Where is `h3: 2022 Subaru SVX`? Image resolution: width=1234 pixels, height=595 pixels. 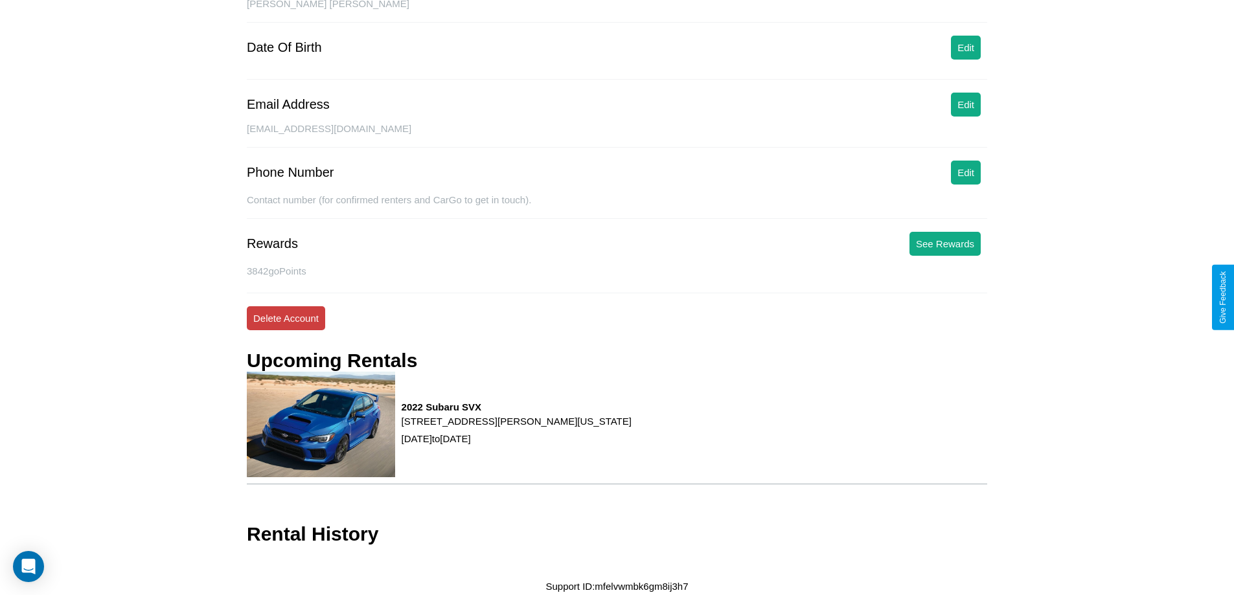 h3: 2022 Subaru SVX is located at coordinates (516, 407).